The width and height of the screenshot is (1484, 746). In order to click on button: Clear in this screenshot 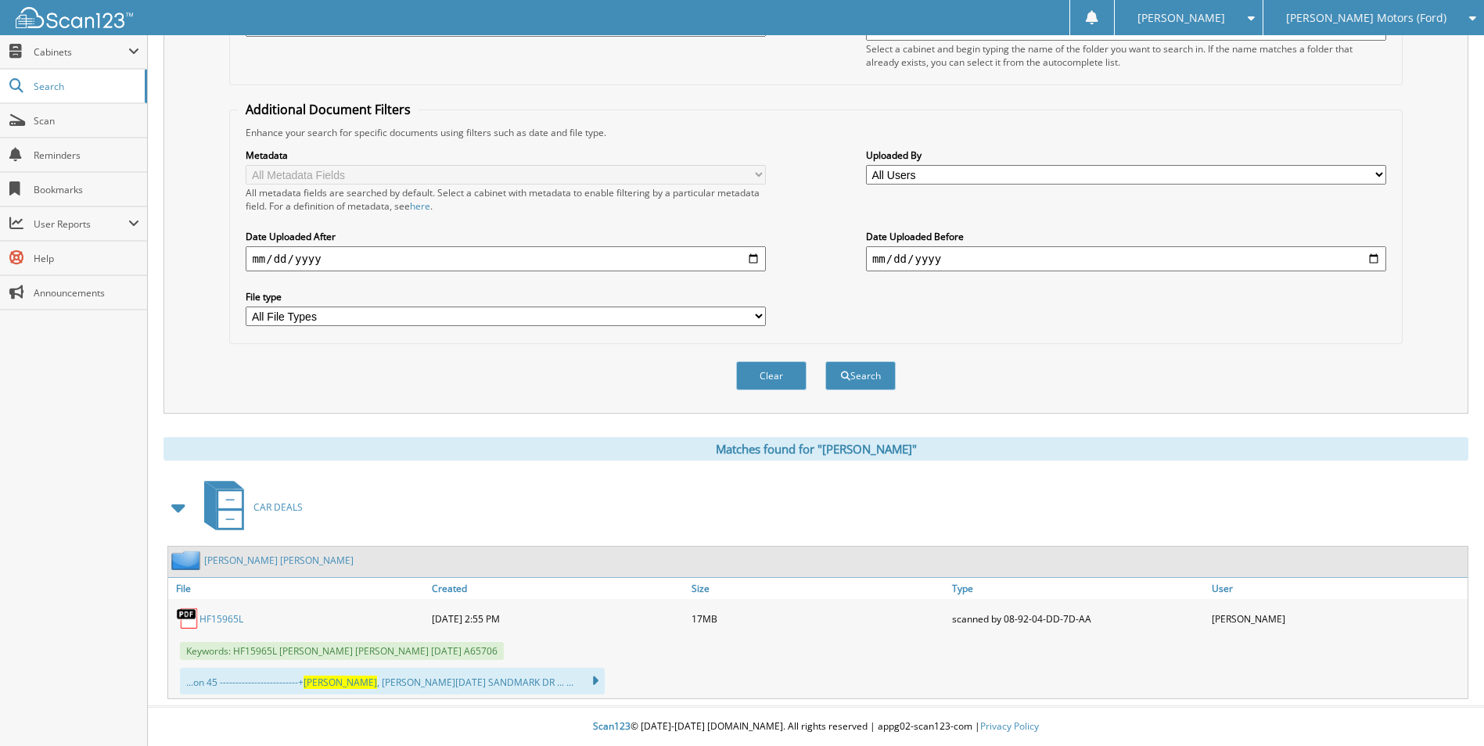, I will do `click(772, 376)`.